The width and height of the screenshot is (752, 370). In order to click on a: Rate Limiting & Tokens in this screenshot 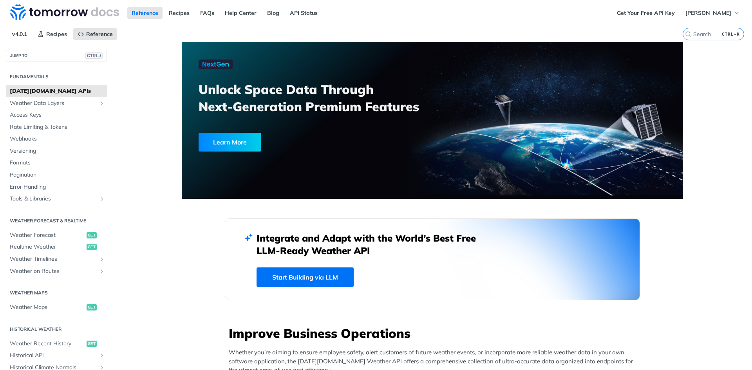, I will do `click(56, 127)`.